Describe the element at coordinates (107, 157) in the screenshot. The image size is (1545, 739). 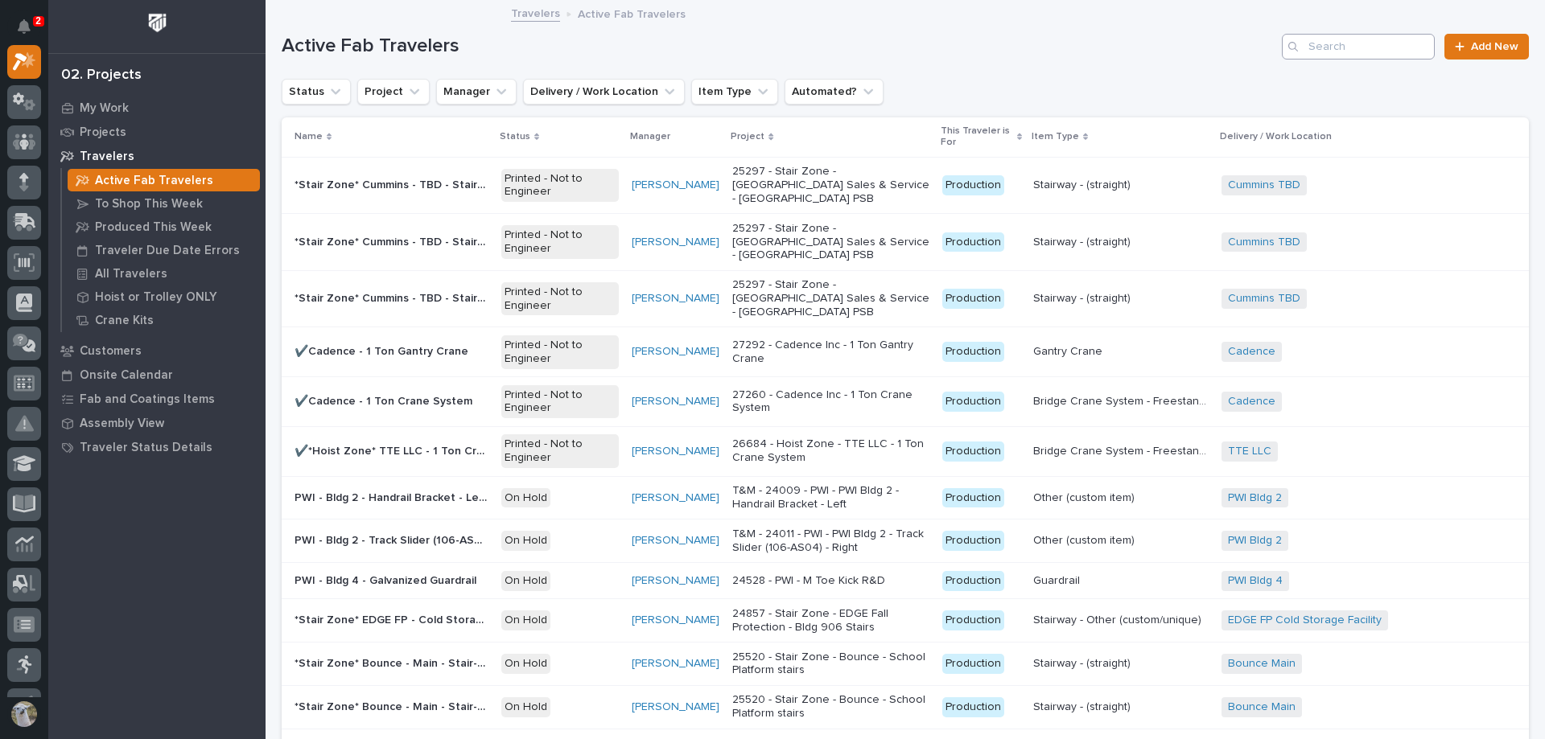
I see `p: Travelers` at that location.